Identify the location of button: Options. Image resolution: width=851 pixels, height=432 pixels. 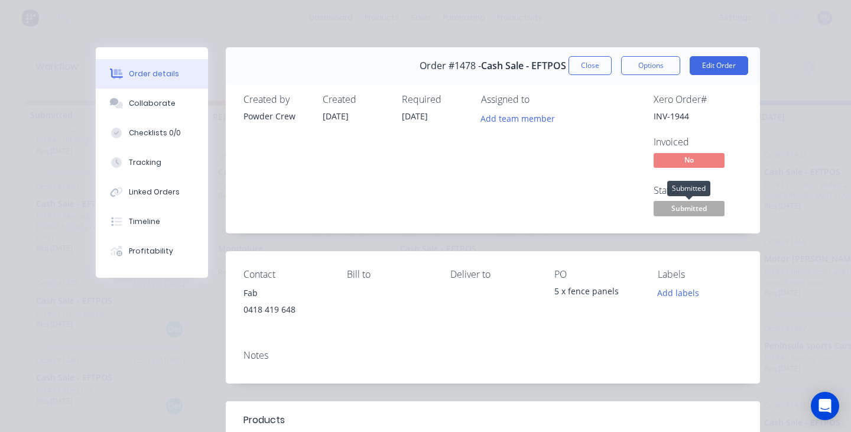
(651, 66).